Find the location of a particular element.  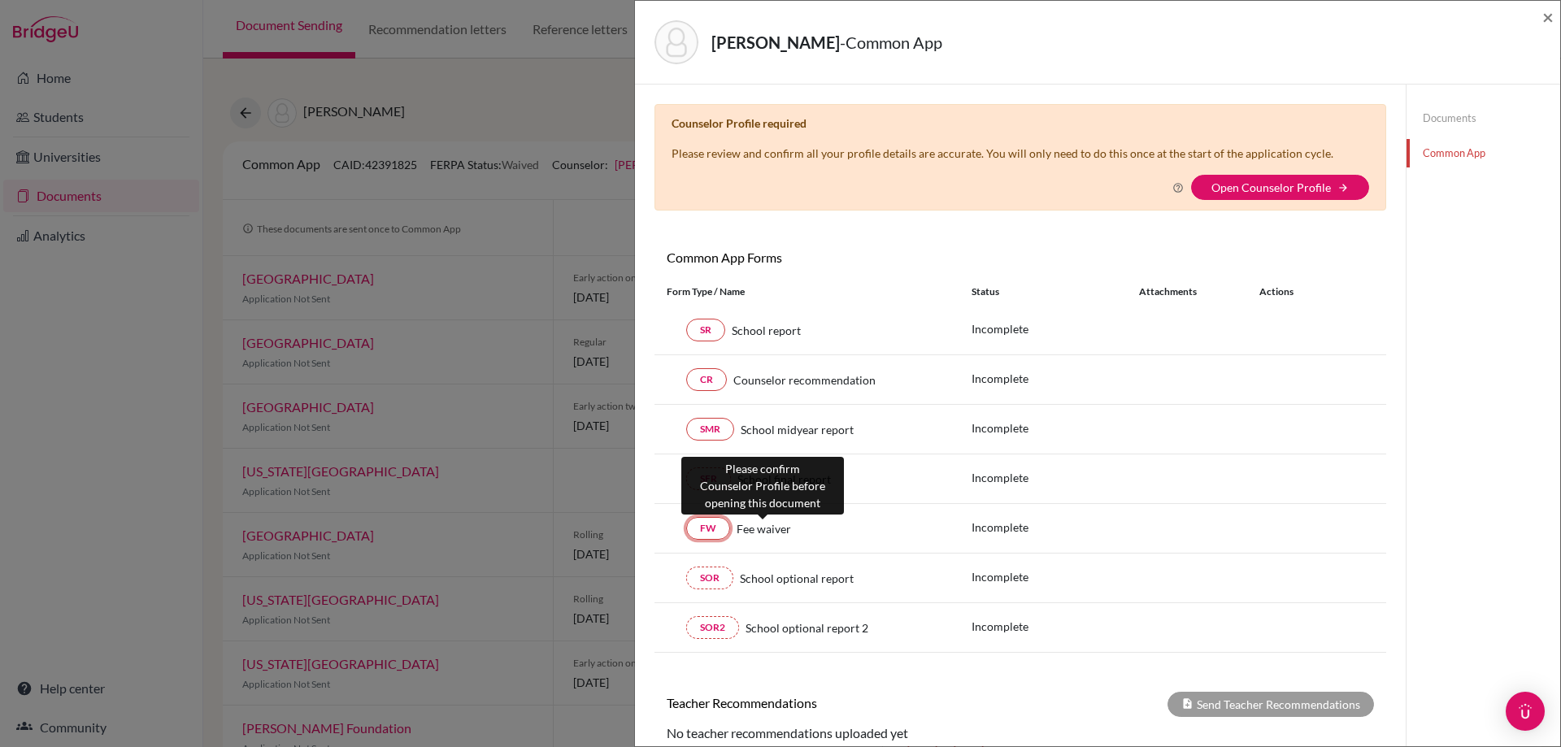

p: Please review and confirm all your profile details are accurate. You will only need to do this on... is located at coordinates (1002, 153).